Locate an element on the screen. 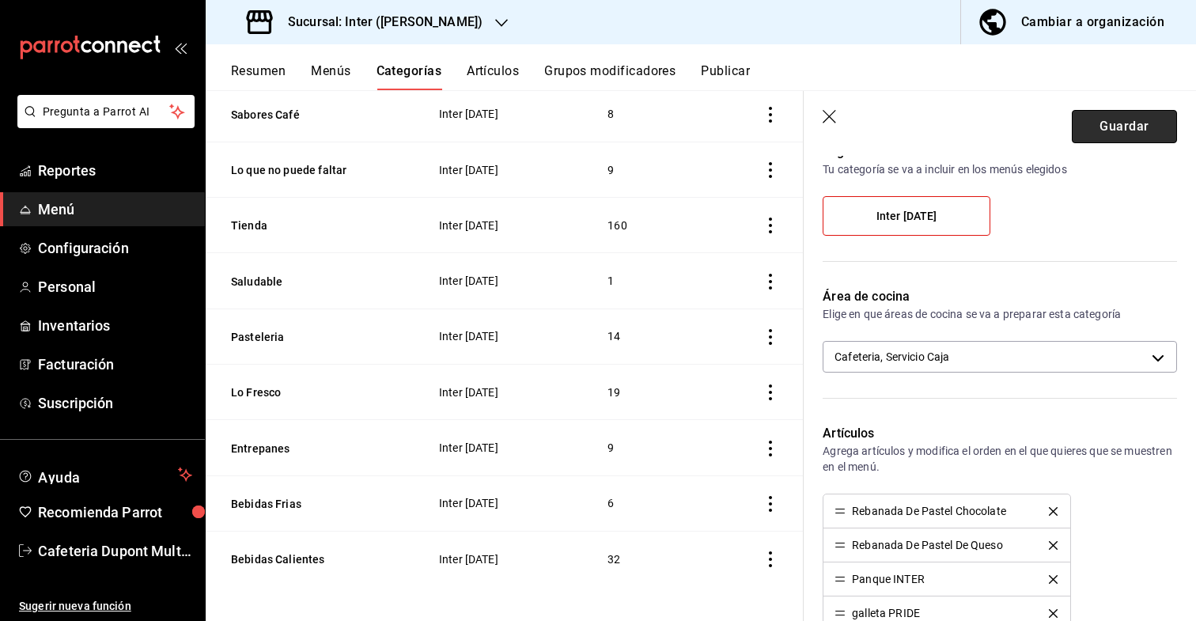 This screenshot has width=1196, height=621. div: Cafeteria, Servicio Caja is located at coordinates (1000, 357).